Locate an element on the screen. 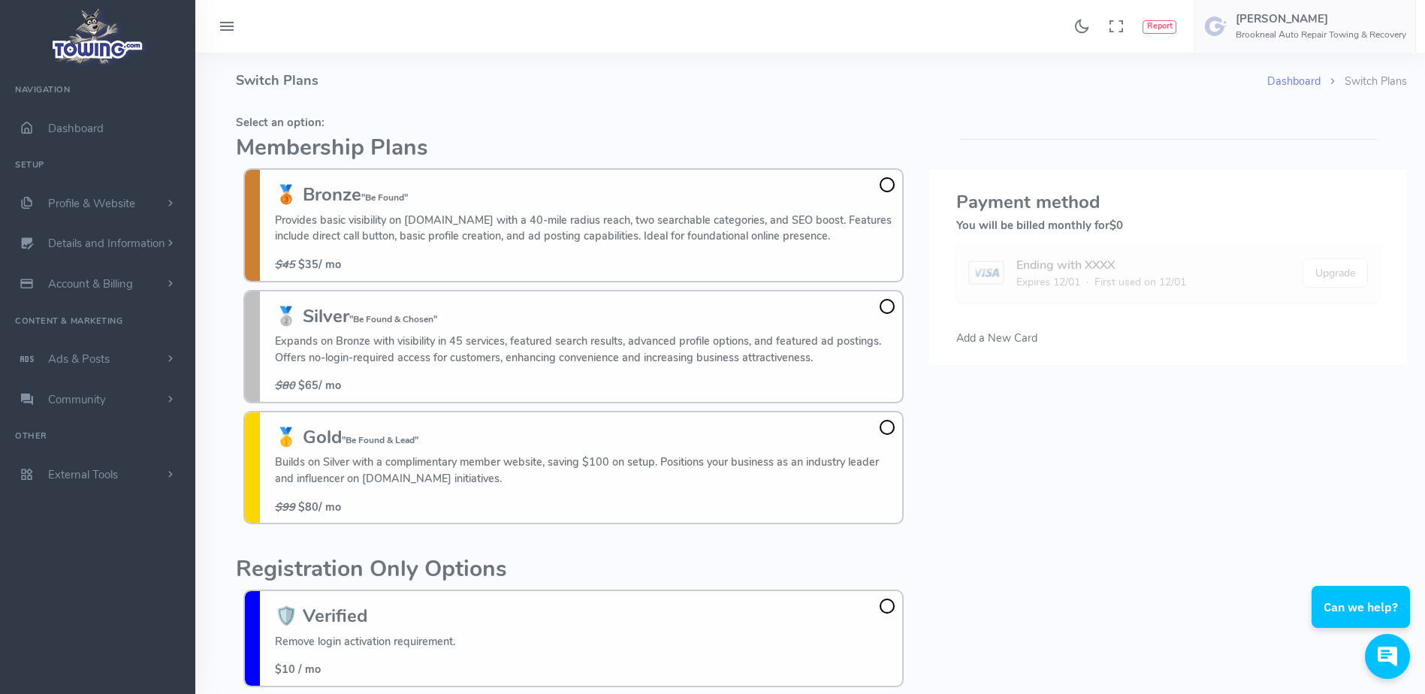 This screenshot has width=1425, height=694. h6: Brookneal Auto Repair Towing & Recovery is located at coordinates (1321, 35).